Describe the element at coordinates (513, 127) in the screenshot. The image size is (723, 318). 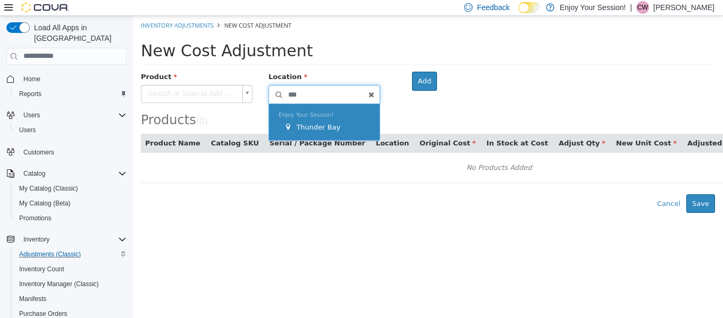
I see `span: New Unit Cost` at that location.